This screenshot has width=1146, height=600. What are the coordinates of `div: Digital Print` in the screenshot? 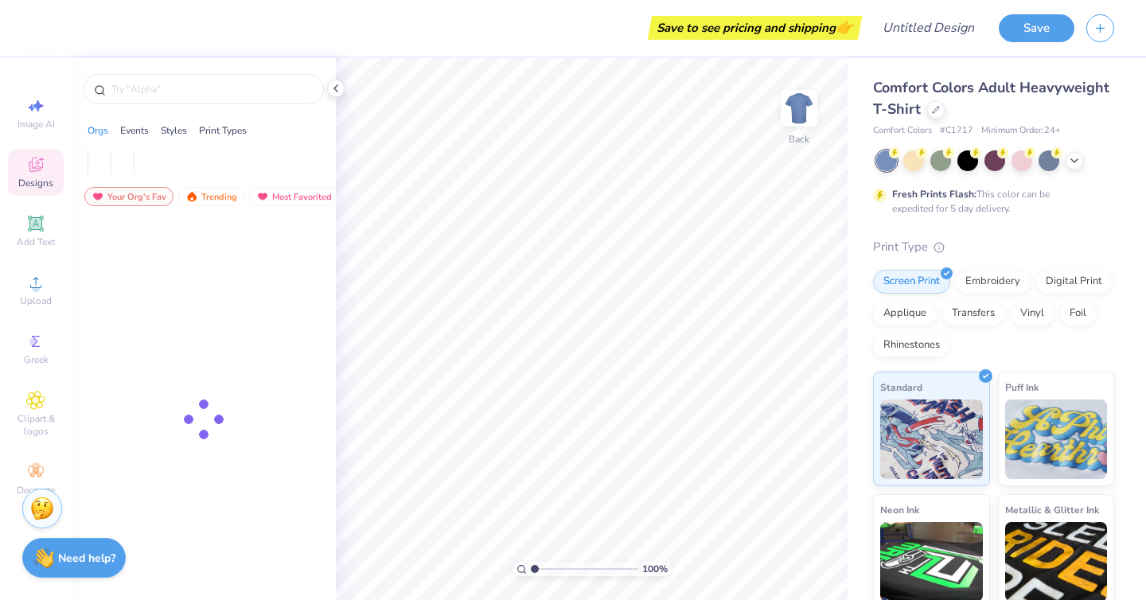 It's located at (1073, 282).